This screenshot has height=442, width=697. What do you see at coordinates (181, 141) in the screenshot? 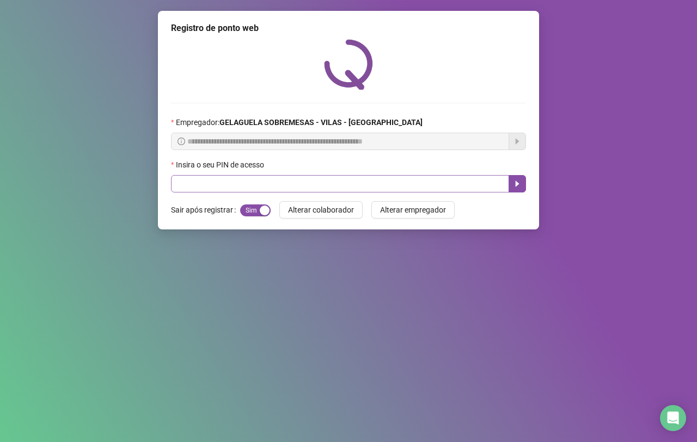
I see `span: info-circle` at bounding box center [181, 141].